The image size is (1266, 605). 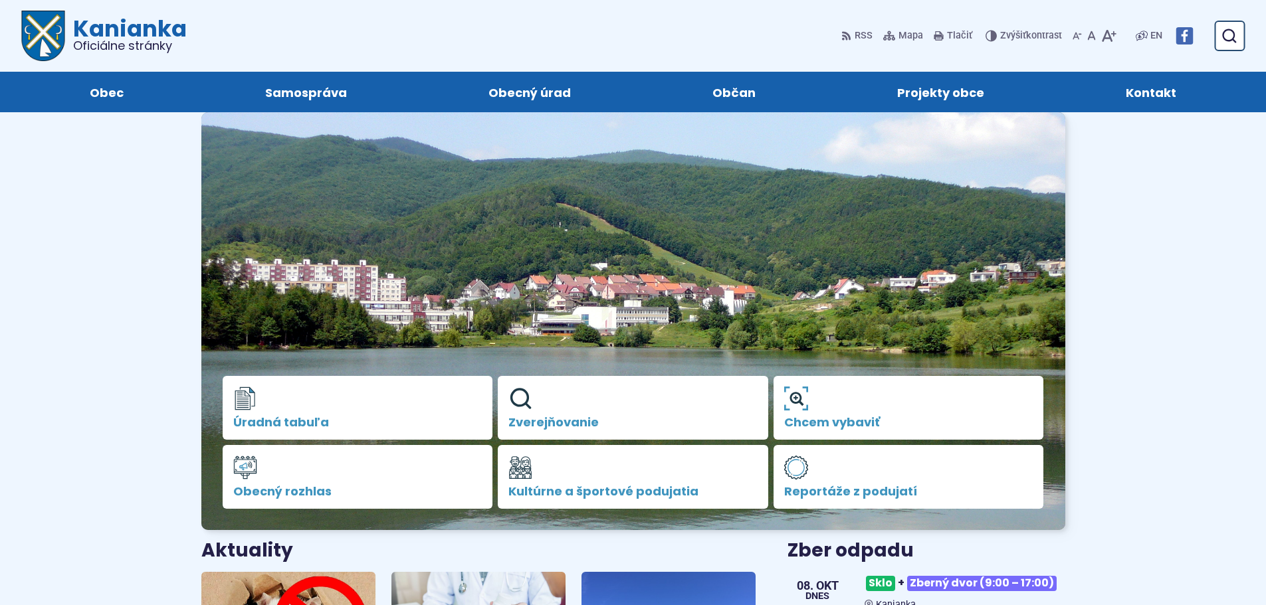 I want to click on img: Prejsť na Facebook stránku, so click(x=1184, y=36).